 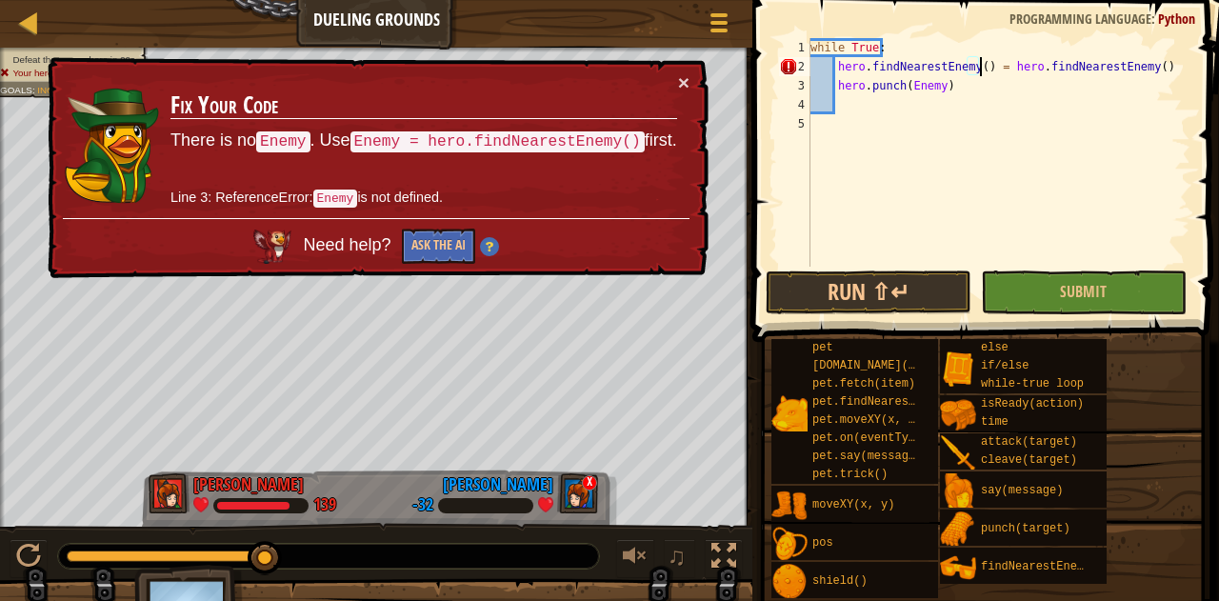 I want to click on span: pet.say(message), so click(x=867, y=456).